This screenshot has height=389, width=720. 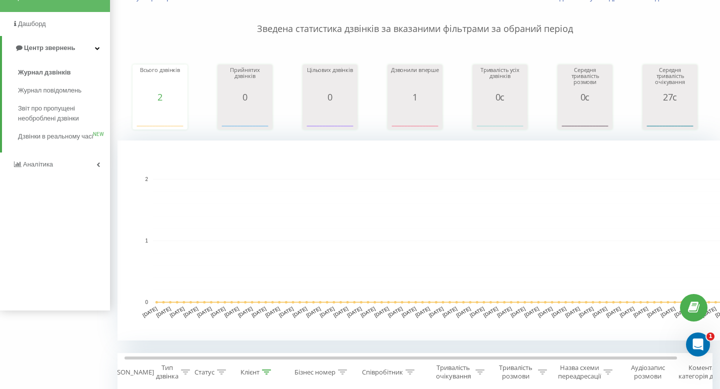 What do you see at coordinates (146, 179) in the screenshot?
I see `text: 2` at bounding box center [146, 179].